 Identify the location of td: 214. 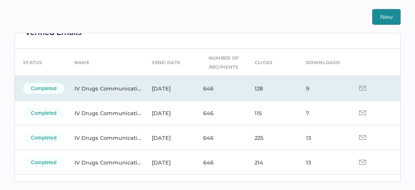
(272, 162).